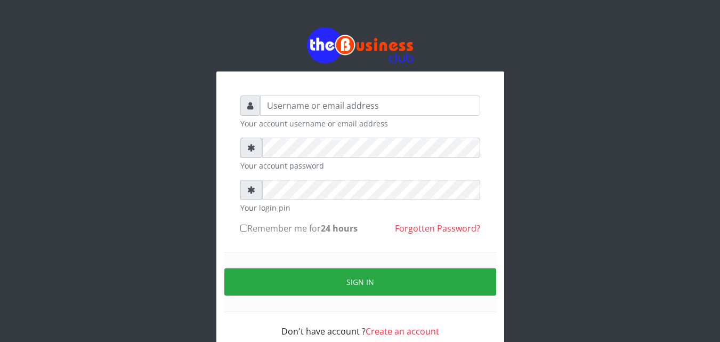  Describe the element at coordinates (299, 228) in the screenshot. I see `label: Remember me for` at that location.